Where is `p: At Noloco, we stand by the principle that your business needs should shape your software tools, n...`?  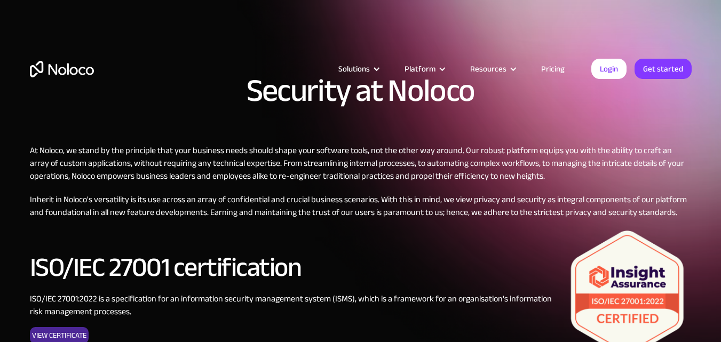 p: At Noloco, we stand by the principle that your business needs should shape your software tools, n... is located at coordinates (361, 163).